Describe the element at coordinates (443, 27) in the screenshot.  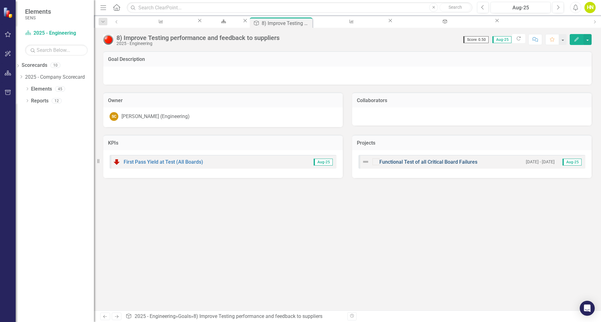
I see `div: 7) Reduce Break Fix associated with new releases` at that location.